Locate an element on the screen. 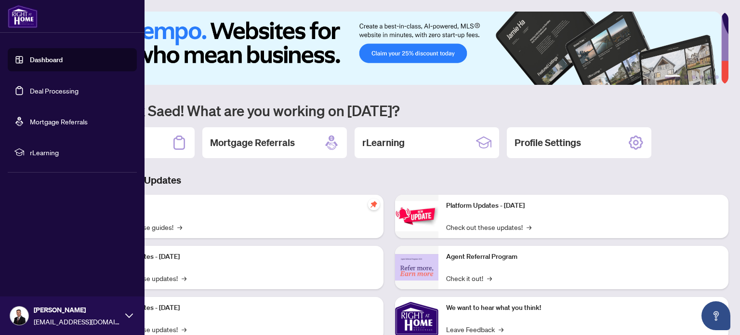 This screenshot has width=740, height=335. button: 1 is located at coordinates (672, 77).